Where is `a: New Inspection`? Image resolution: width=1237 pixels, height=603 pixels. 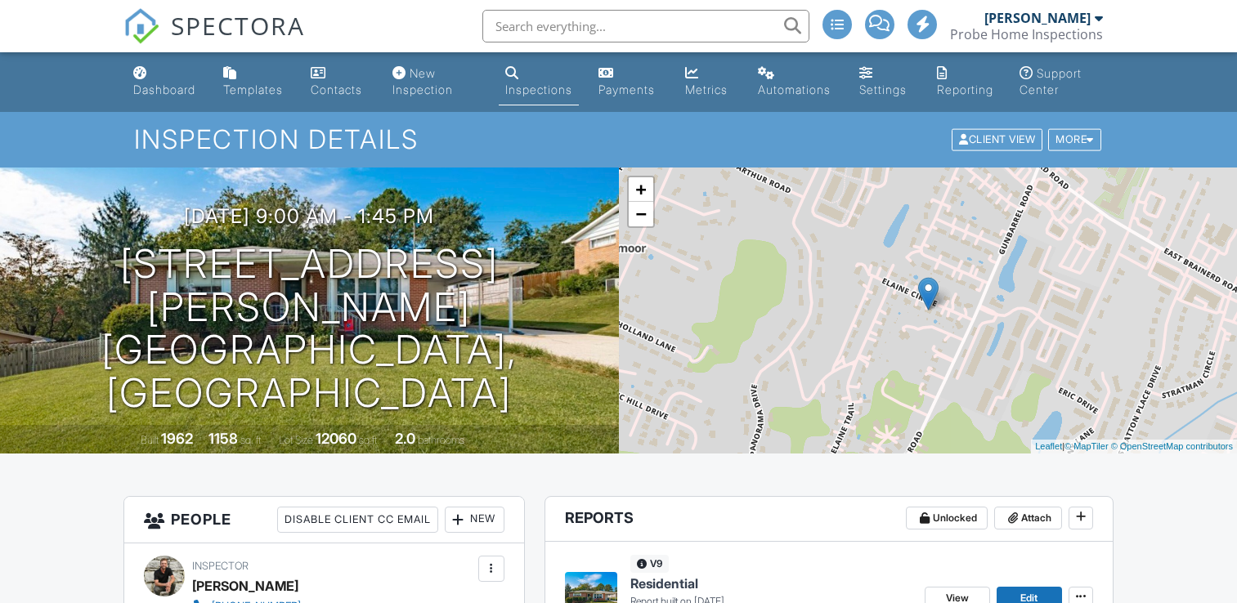
a: New Inspection is located at coordinates (436, 82).